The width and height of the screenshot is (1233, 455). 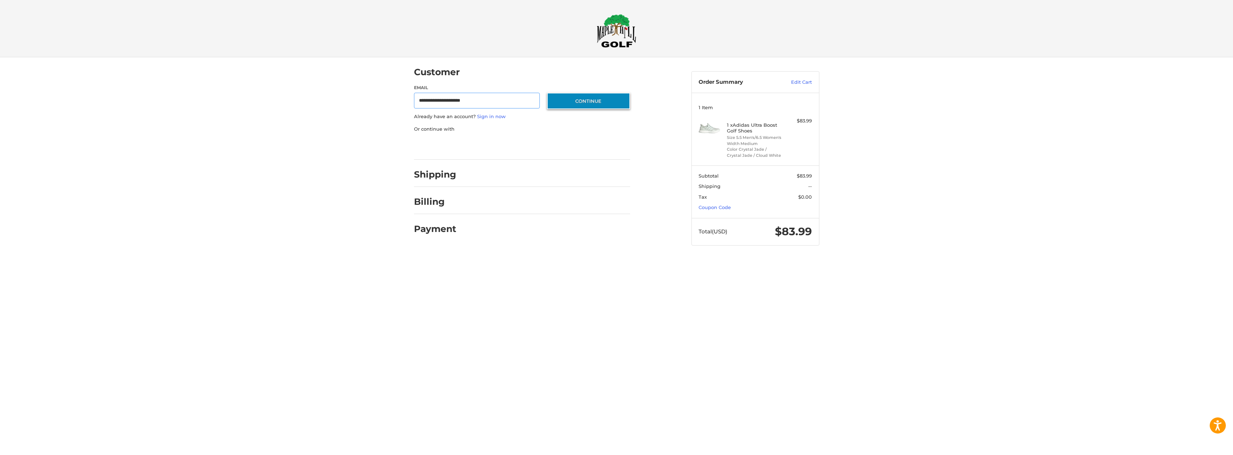 I want to click on li: Color Crystal Jade / Crystal Jade / Cloud White, so click(x=754, y=152).